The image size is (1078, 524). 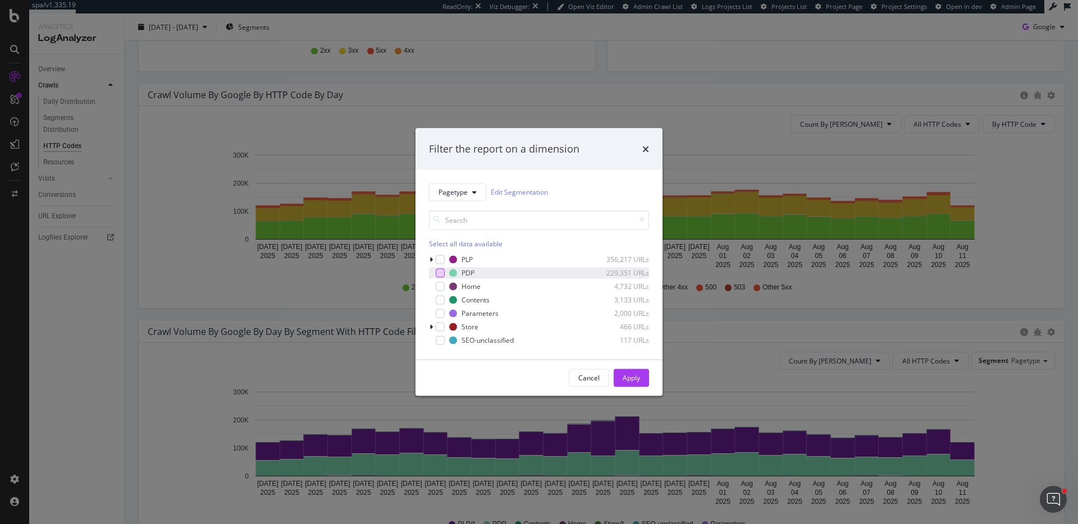 I want to click on div: 356,217 URLs, so click(x=621, y=259).